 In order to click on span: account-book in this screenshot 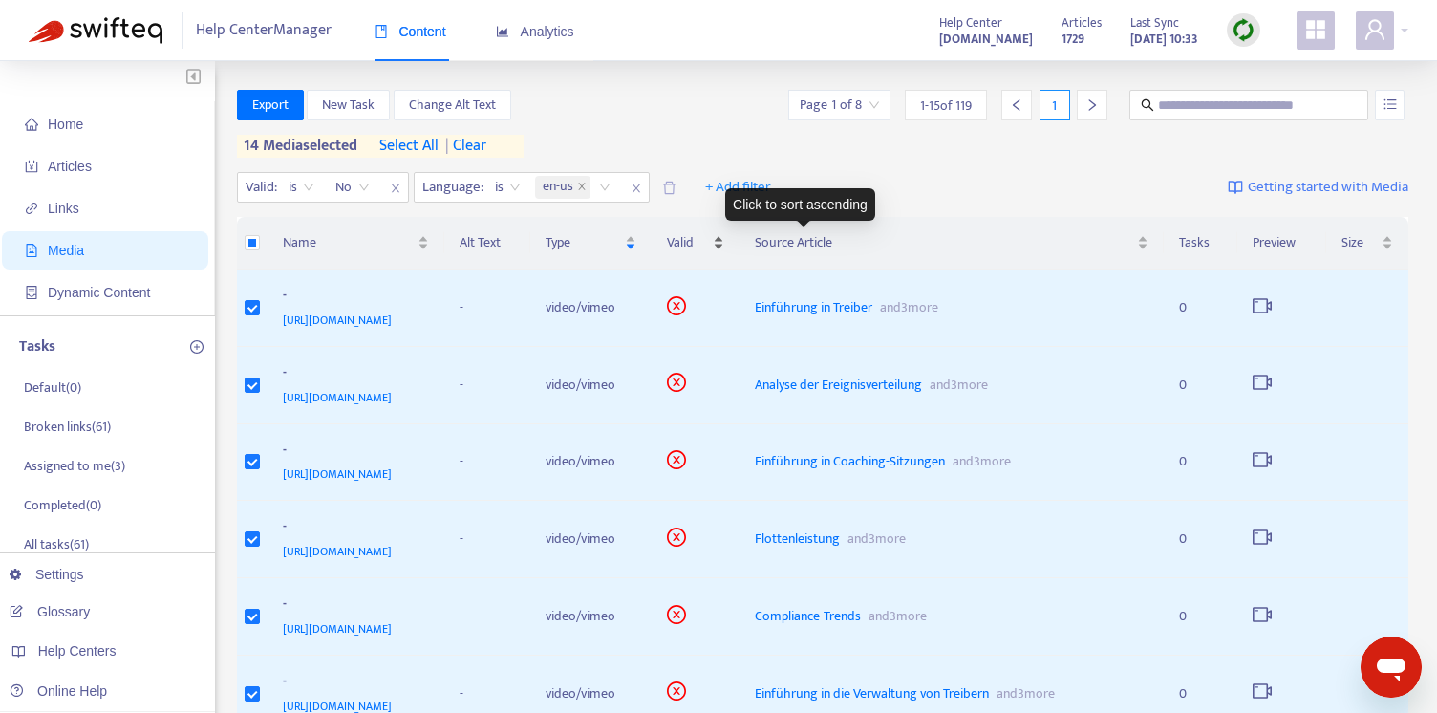, I will do `click(32, 166)`.